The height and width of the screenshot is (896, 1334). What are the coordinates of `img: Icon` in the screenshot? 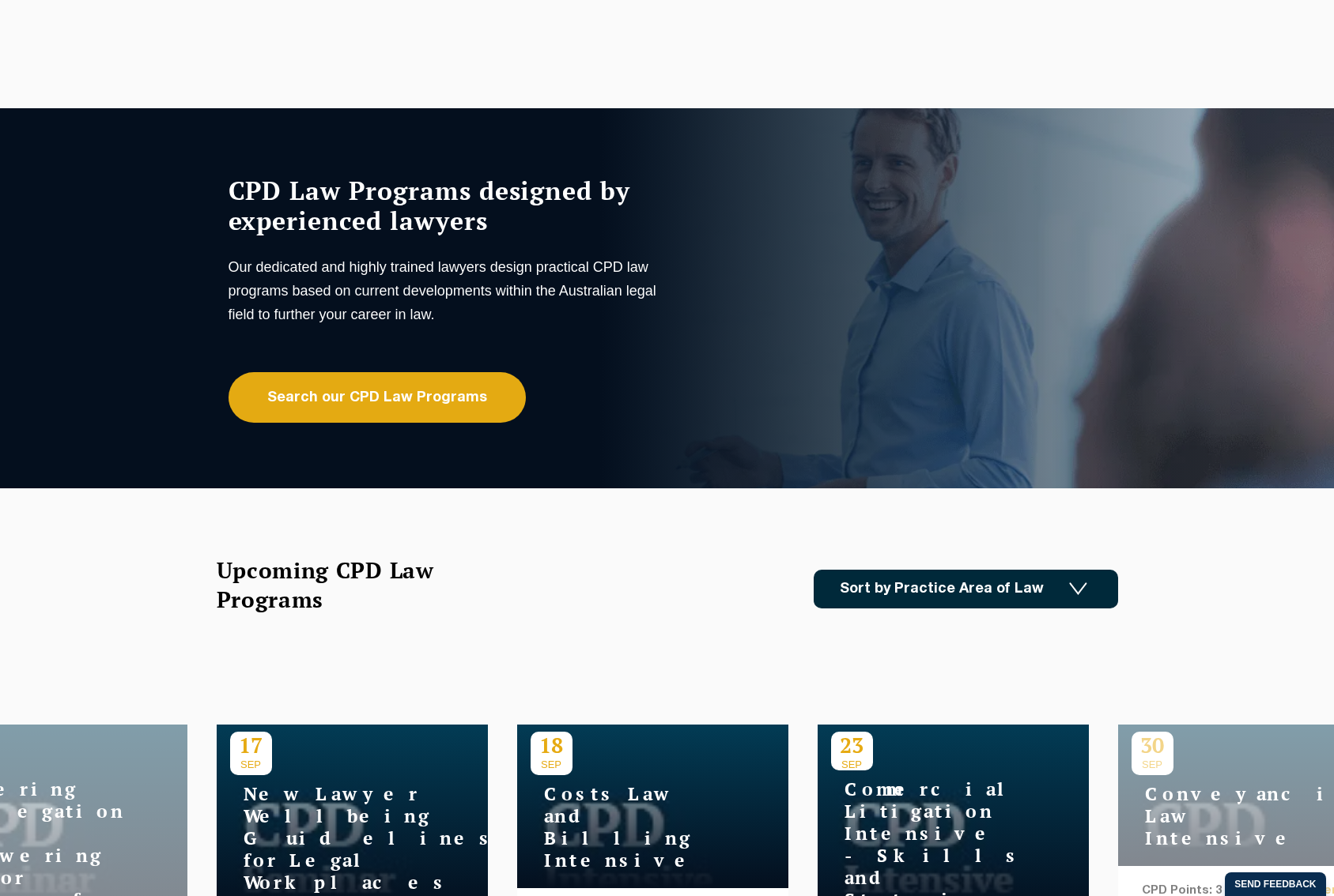 It's located at (1077, 588).